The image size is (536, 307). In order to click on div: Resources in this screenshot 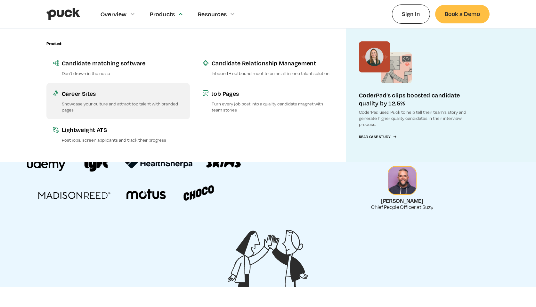, I will do `click(212, 14)`.